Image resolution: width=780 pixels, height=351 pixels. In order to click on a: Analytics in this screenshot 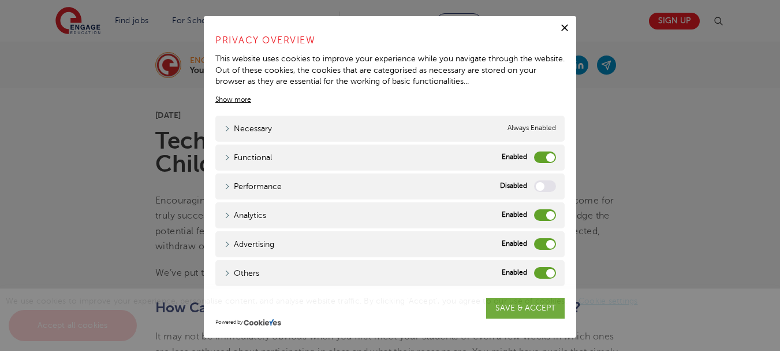, I will do `click(245, 215)`.